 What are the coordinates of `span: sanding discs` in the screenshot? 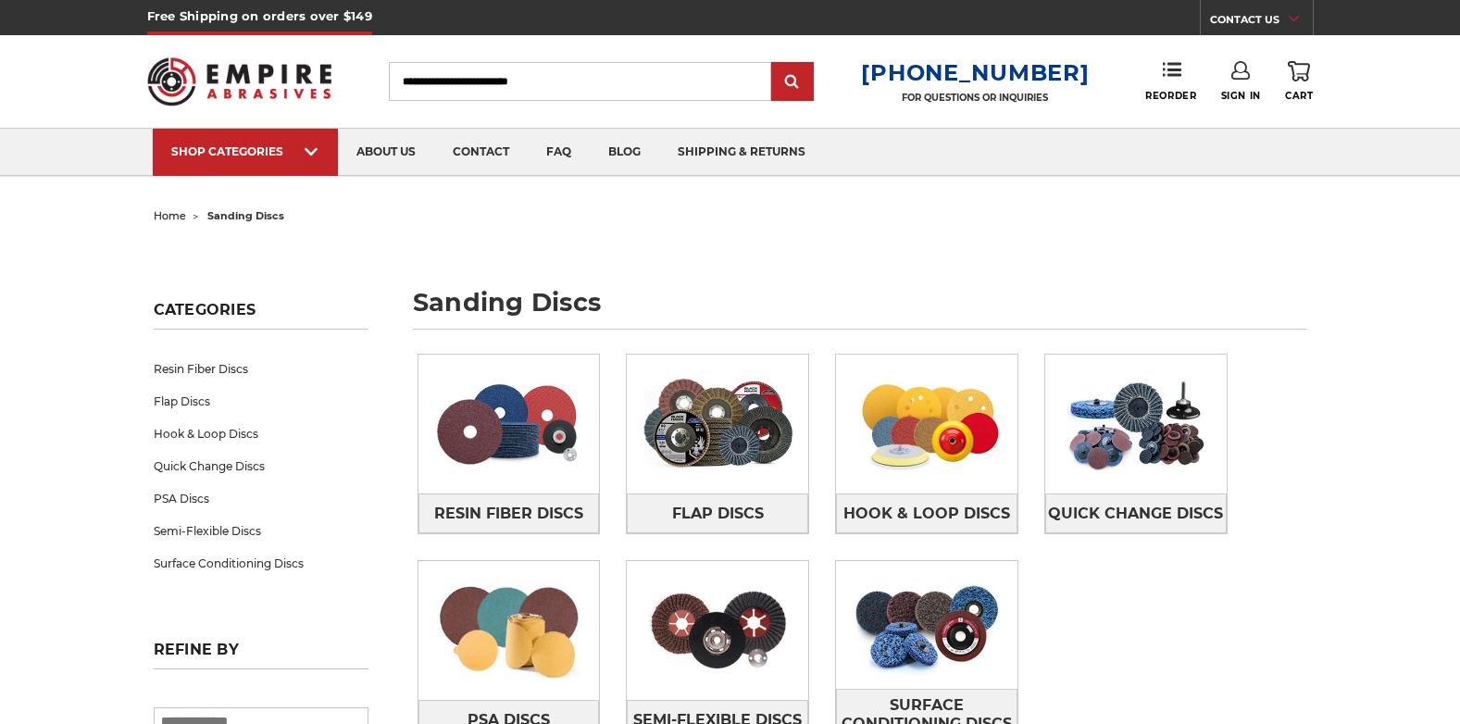 It's located at (245, 216).